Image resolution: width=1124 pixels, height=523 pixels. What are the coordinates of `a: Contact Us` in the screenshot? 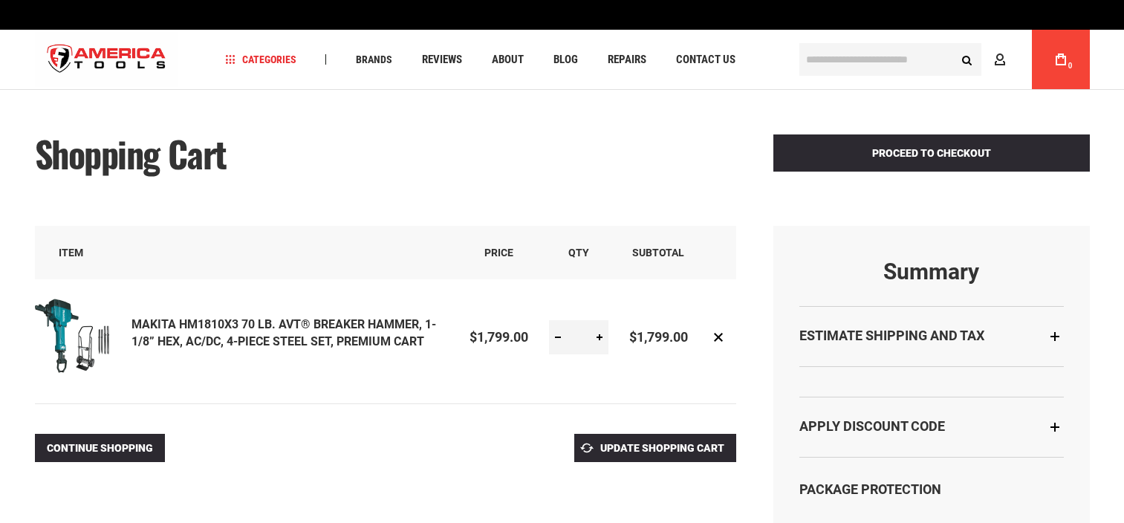 It's located at (706, 59).